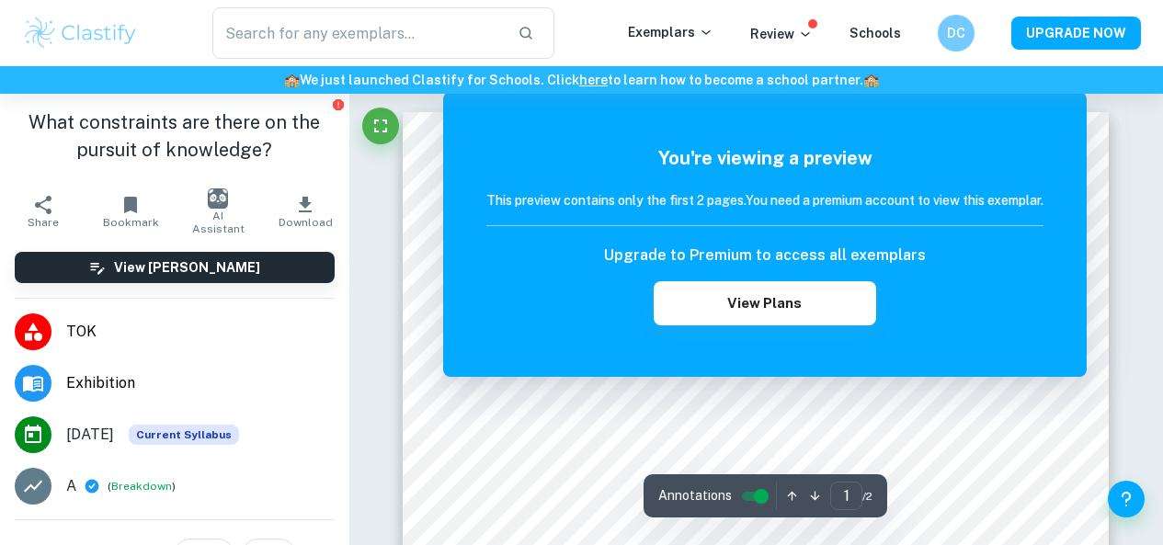  Describe the element at coordinates (131, 211) in the screenshot. I see `button: Bookmark` at that location.